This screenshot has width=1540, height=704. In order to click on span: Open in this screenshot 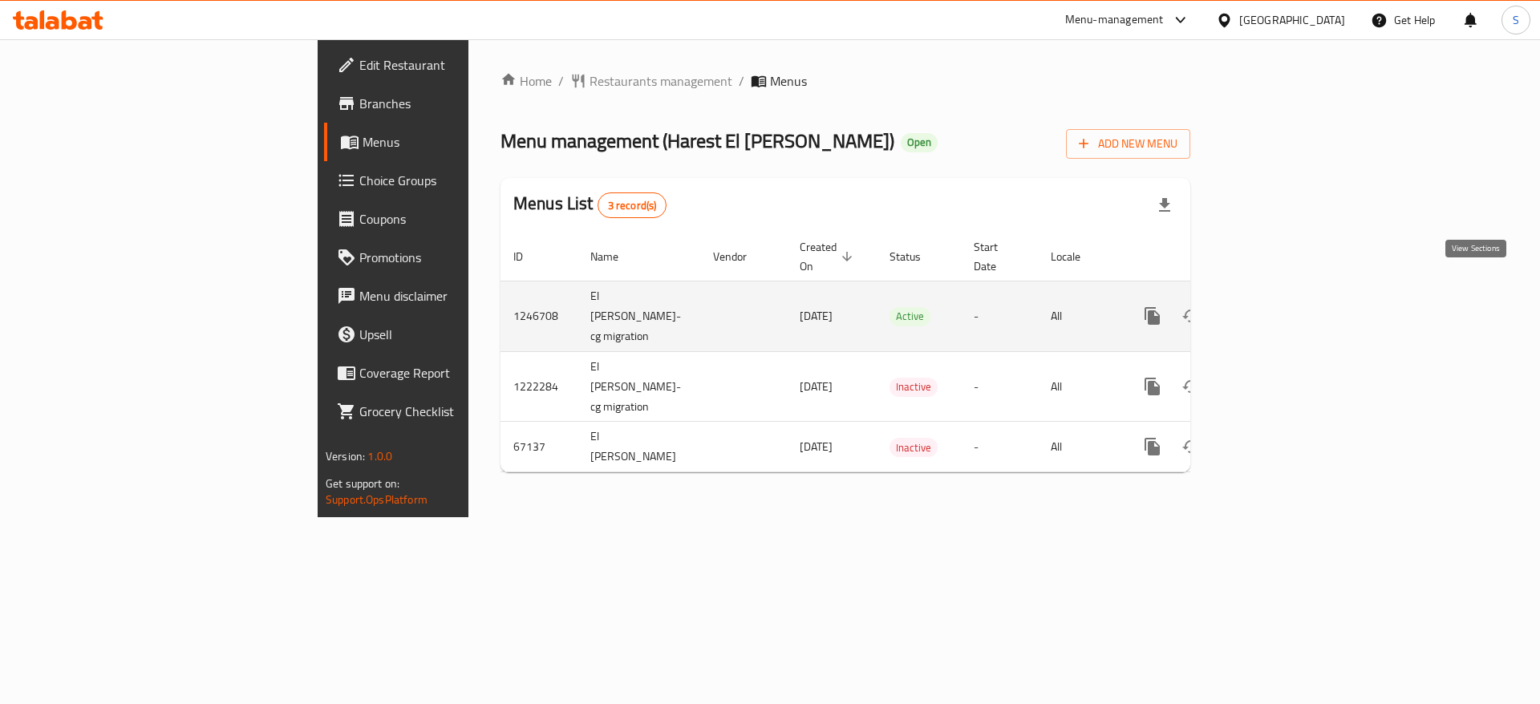, I will do `click(919, 142)`.